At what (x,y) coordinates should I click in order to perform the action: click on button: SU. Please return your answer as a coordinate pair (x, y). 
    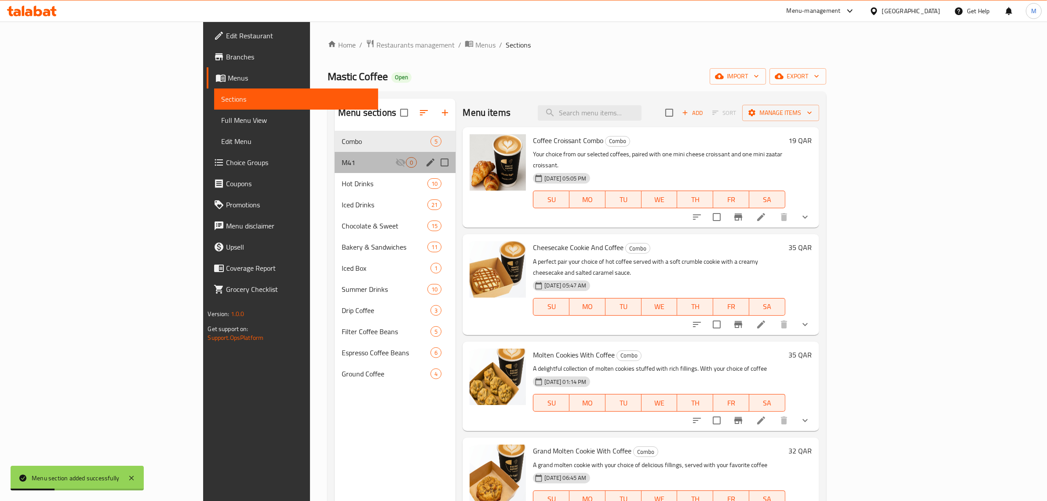
    Looking at the image, I should click on (551, 403).